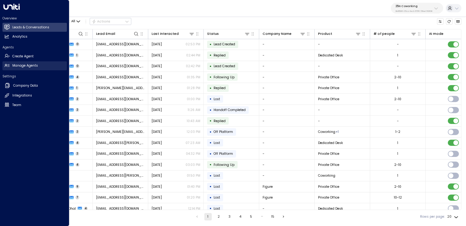 This screenshot has height=226, width=466. Describe the element at coordinates (35, 37) in the screenshot. I see `a: Analytics` at that location.